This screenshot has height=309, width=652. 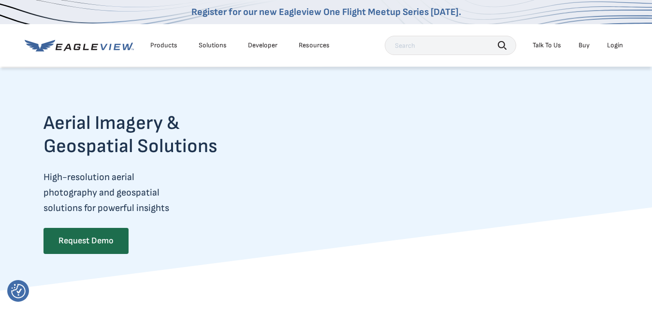 What do you see at coordinates (451, 45) in the screenshot?
I see `input: Search` at bounding box center [451, 45].